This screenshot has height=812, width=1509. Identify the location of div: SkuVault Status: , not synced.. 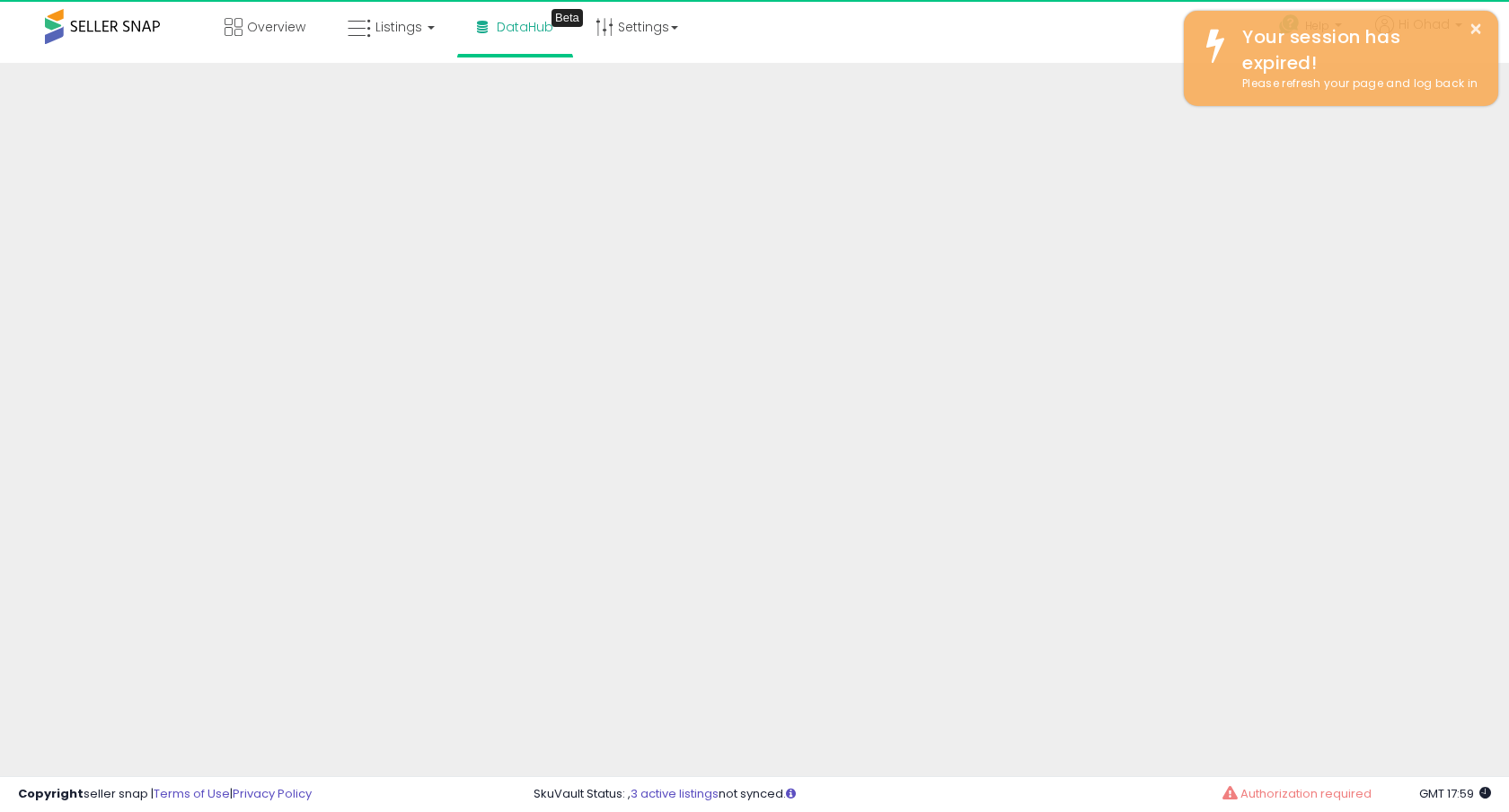
(1012, 793).